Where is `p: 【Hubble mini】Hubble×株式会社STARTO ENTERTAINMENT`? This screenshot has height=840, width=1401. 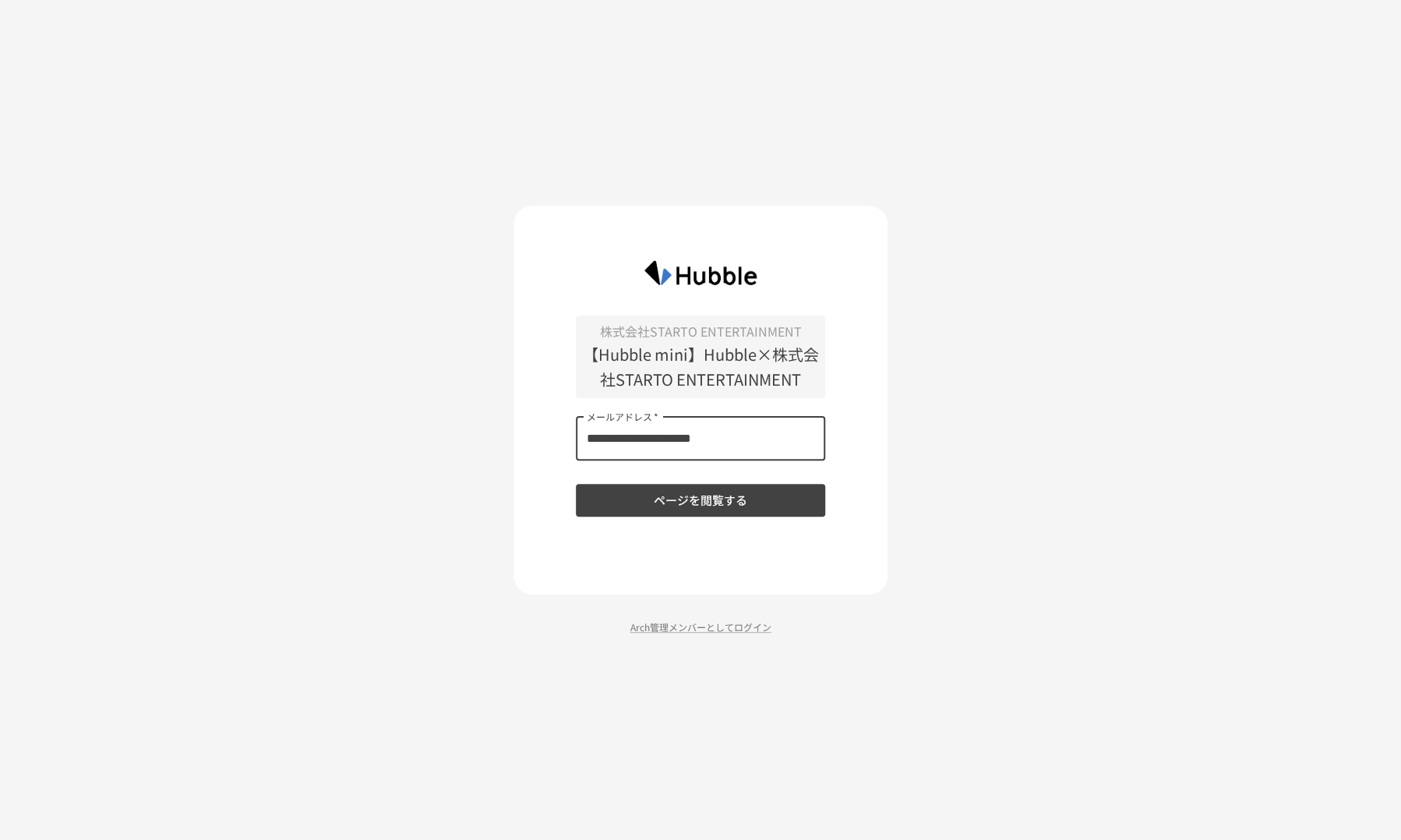 p: 【Hubble mini】Hubble×株式会社STARTO ENTERTAINMENT is located at coordinates (701, 367).